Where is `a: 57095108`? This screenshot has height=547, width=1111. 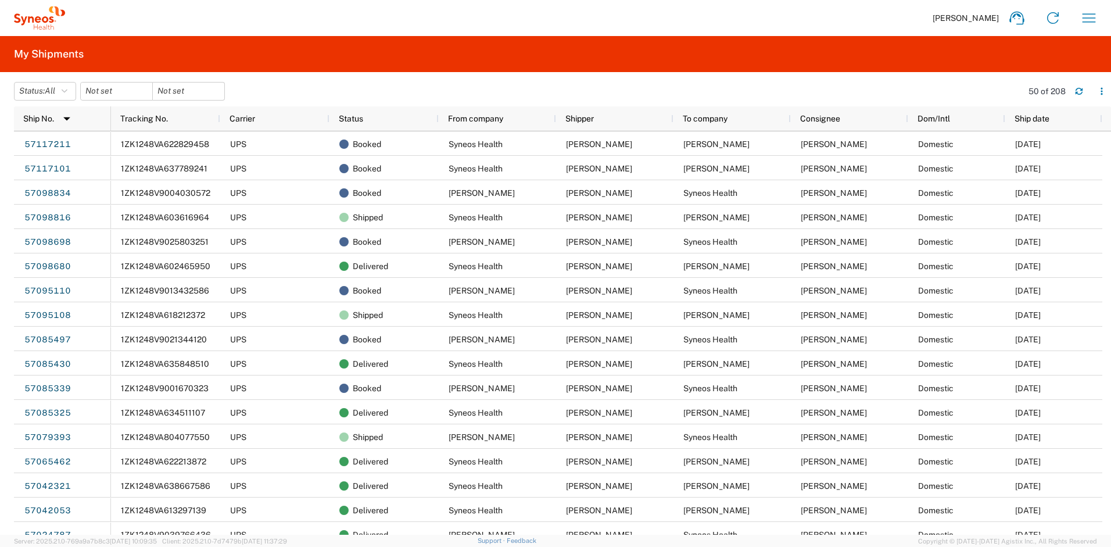
a: 57095108 is located at coordinates (48, 315).